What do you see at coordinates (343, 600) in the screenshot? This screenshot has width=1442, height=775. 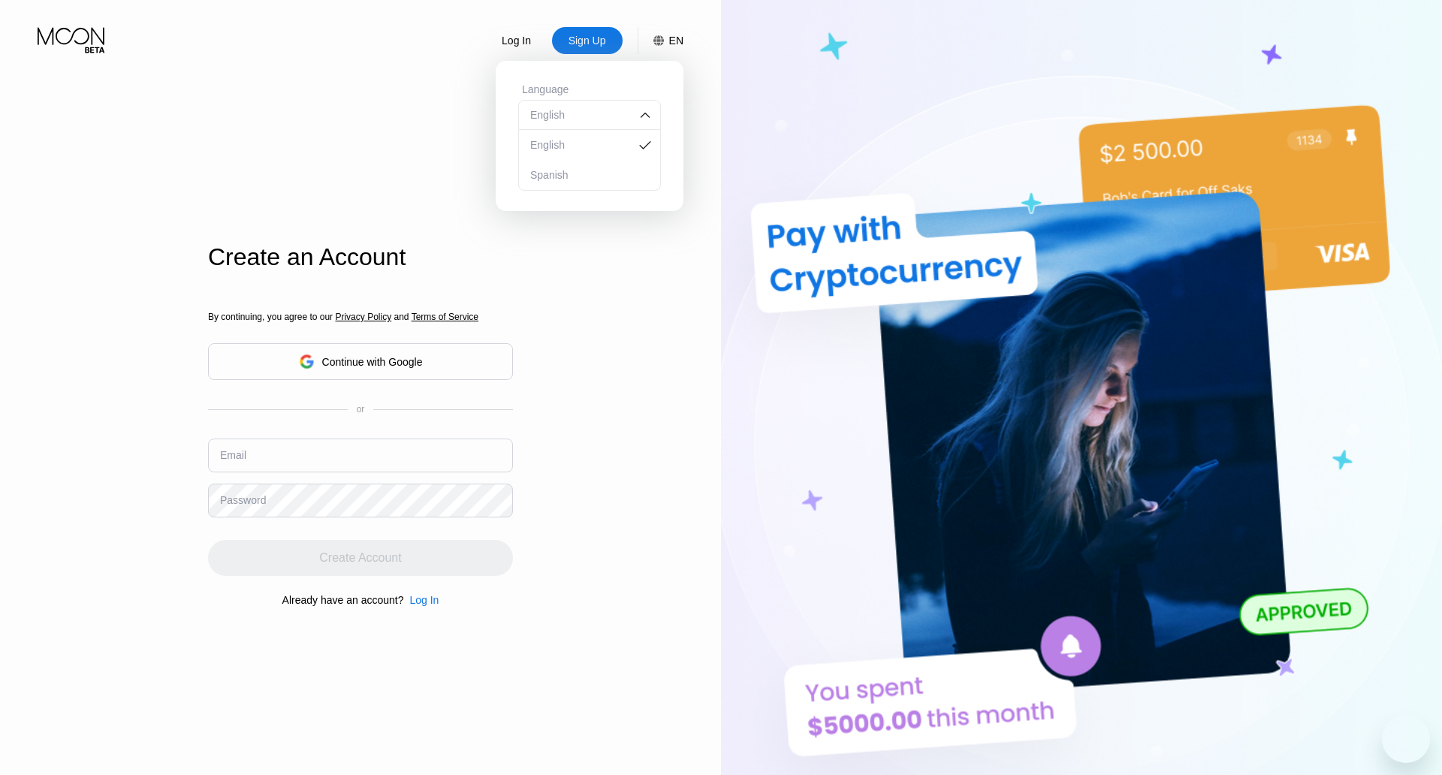 I see `div: Already have an account?` at bounding box center [343, 600].